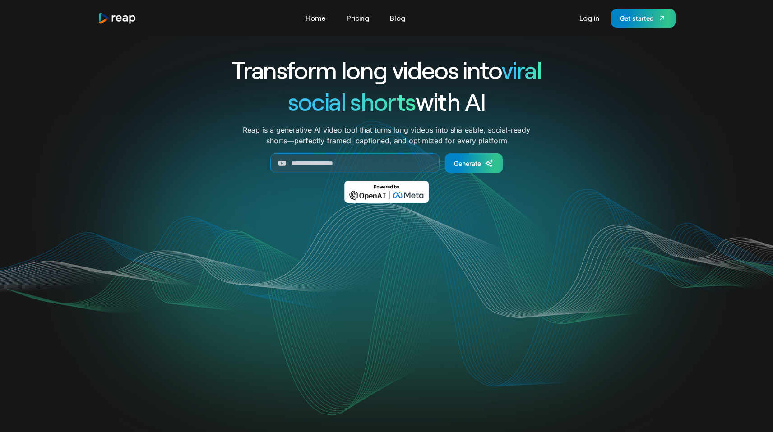  What do you see at coordinates (351, 101) in the screenshot?
I see `span: social shorts` at bounding box center [351, 101].